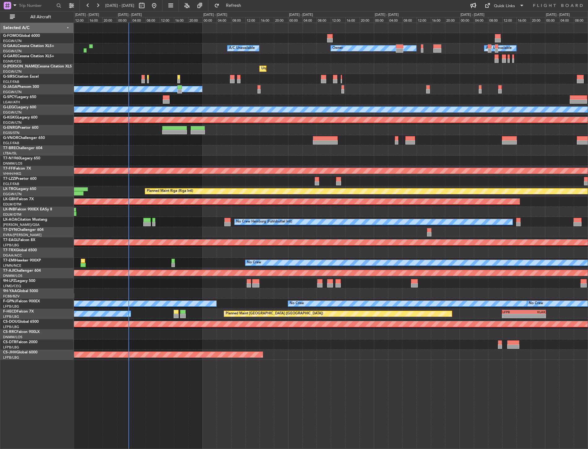 Image resolution: width=588 pixels, height=449 pixels. I want to click on span: T7-TRX, so click(9, 250).